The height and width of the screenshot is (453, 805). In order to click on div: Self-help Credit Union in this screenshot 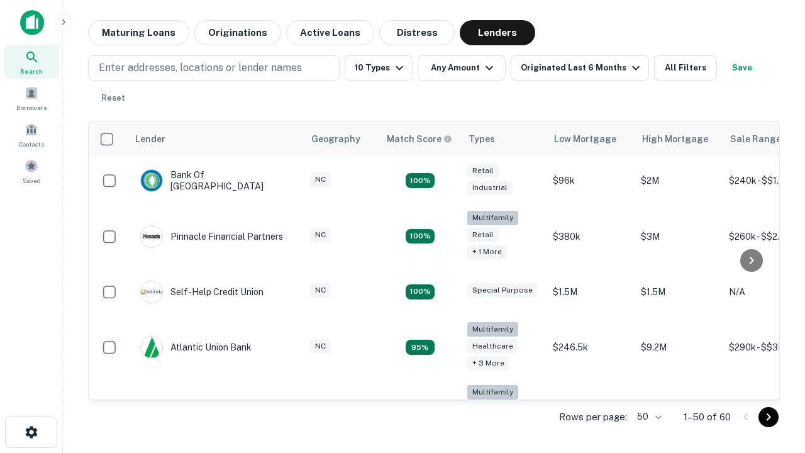, I will do `click(202, 292)`.